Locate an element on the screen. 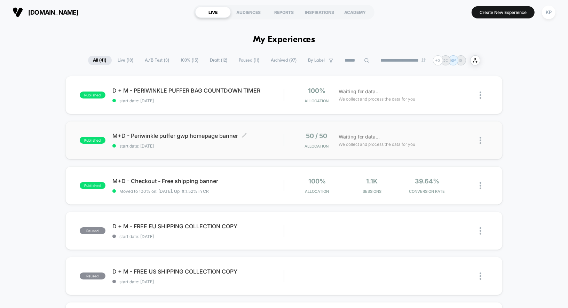 This screenshot has height=308, width=568. div: LIVE is located at coordinates (213, 12).